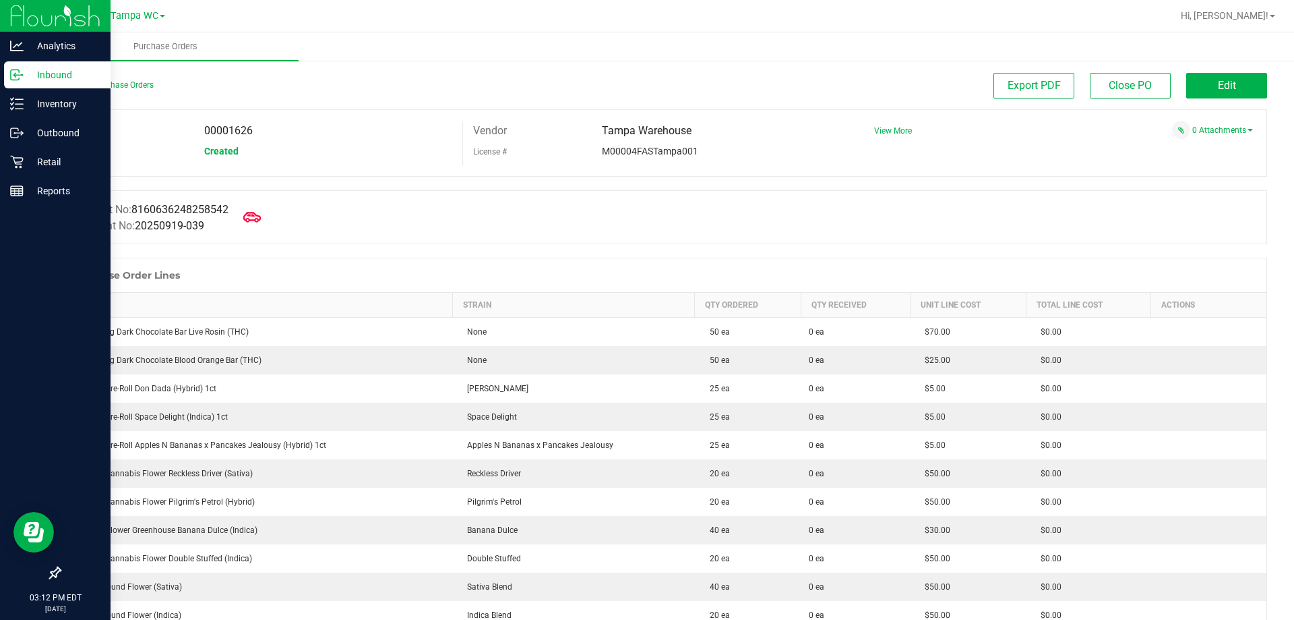  I want to click on th: Unit Line Cost, so click(968, 305).